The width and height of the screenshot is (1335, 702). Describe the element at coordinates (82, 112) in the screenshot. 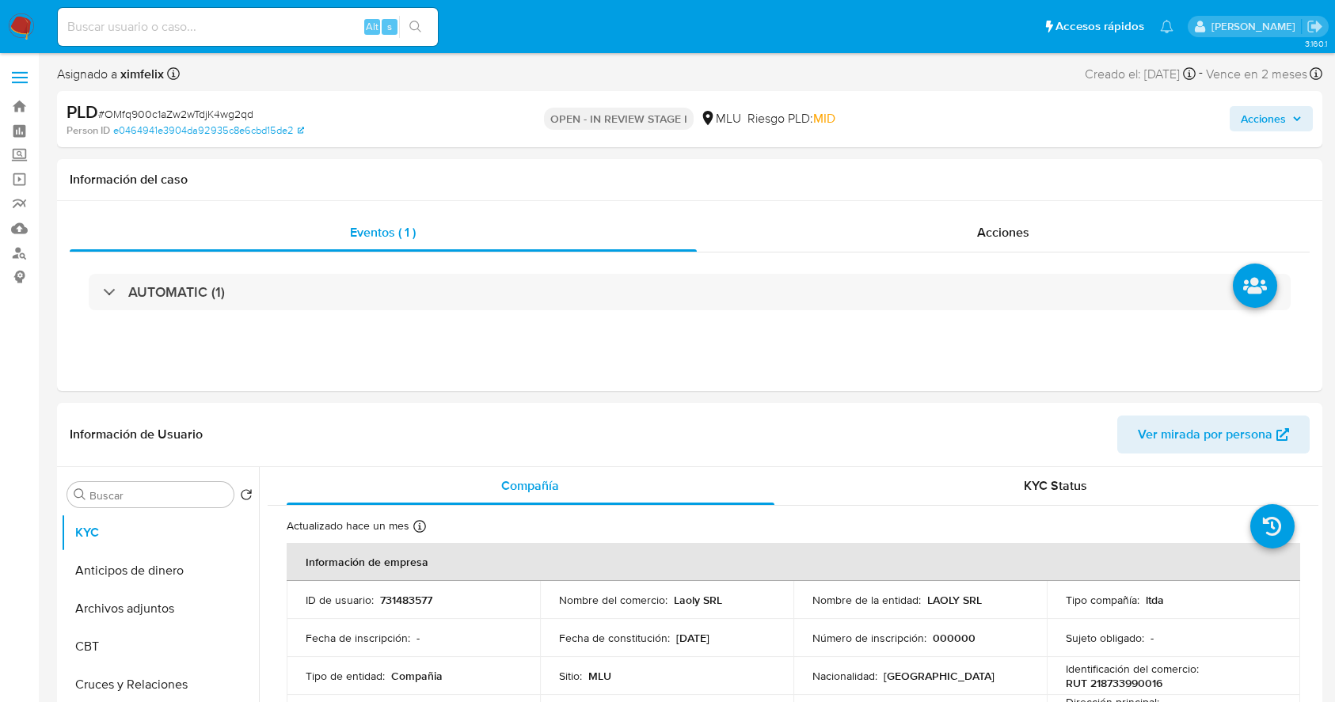

I see `b: PLD` at that location.